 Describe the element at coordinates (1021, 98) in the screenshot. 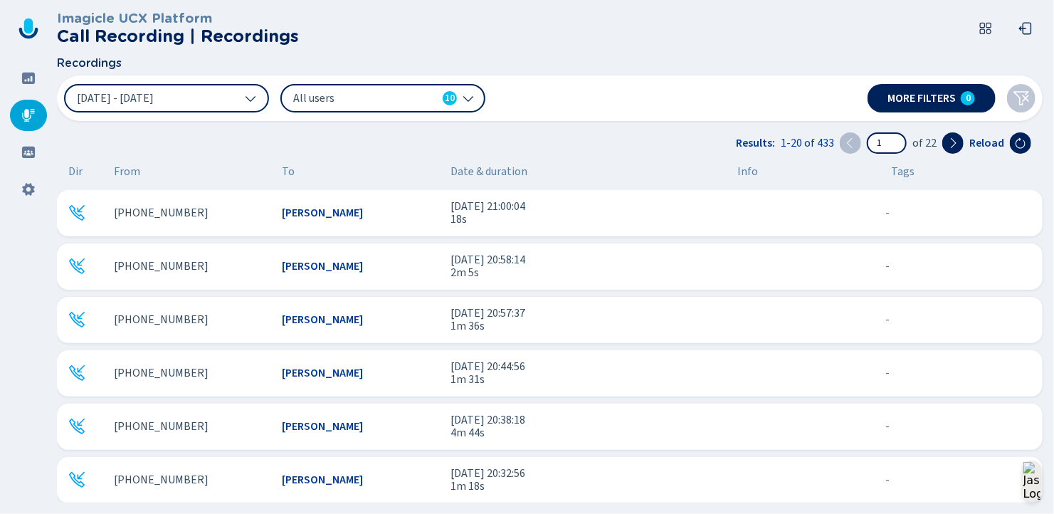

I see `button: Clear filters` at that location.